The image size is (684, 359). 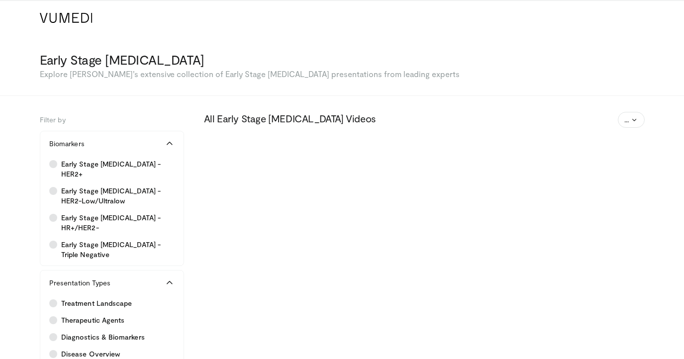 What do you see at coordinates (66, 18) in the screenshot?
I see `img: VuMedi Logo` at bounding box center [66, 18].